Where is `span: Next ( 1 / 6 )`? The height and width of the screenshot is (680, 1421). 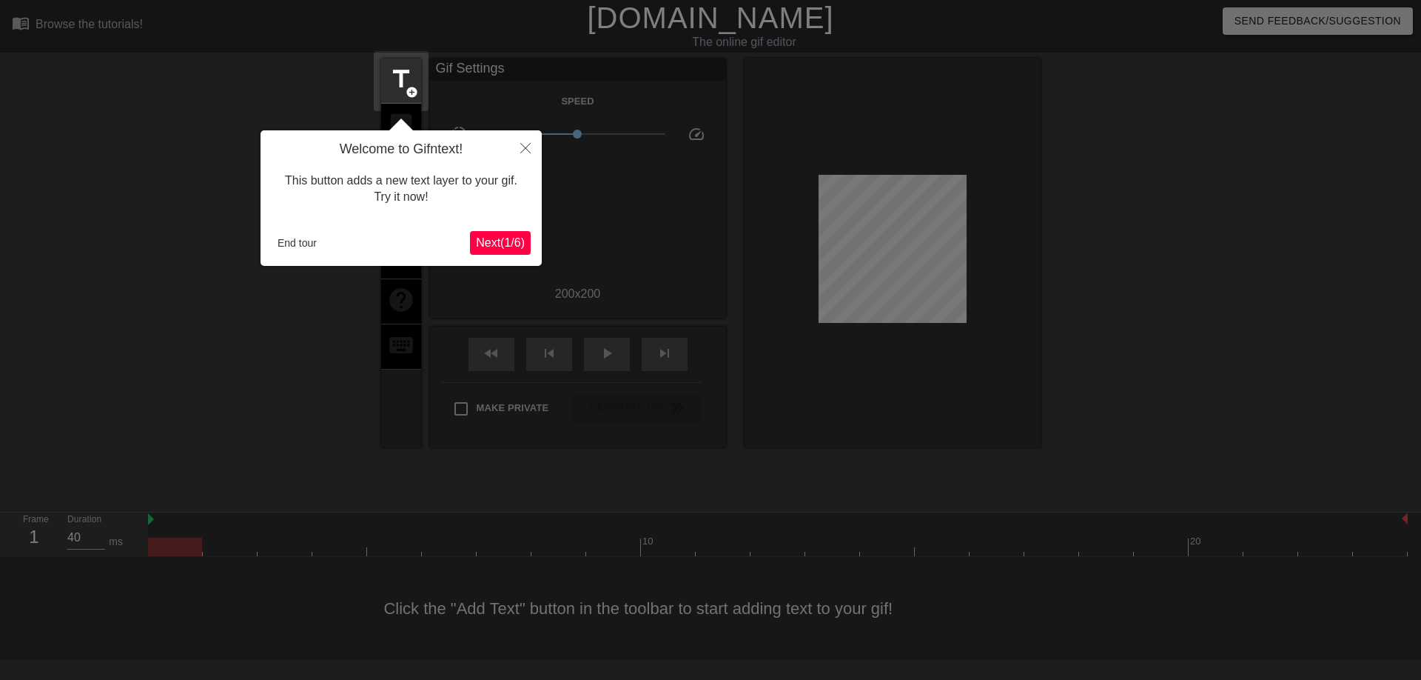 span: Next ( 1 / 6 ) is located at coordinates (500, 242).